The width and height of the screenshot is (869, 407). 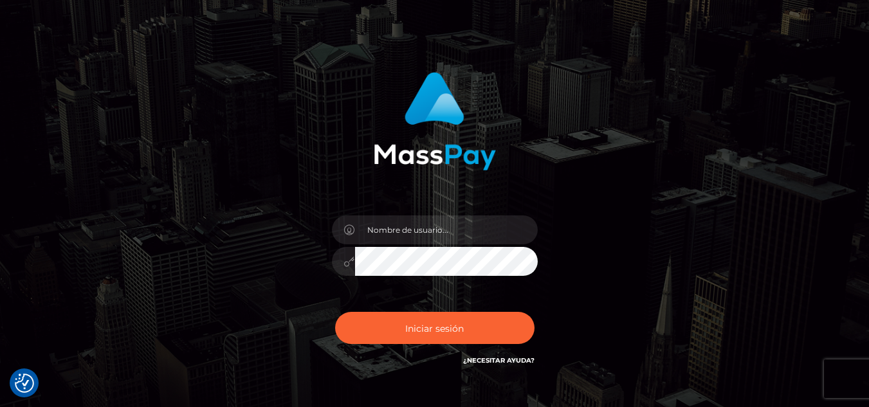 I want to click on button: Preferencias de consentimiento, so click(x=24, y=383).